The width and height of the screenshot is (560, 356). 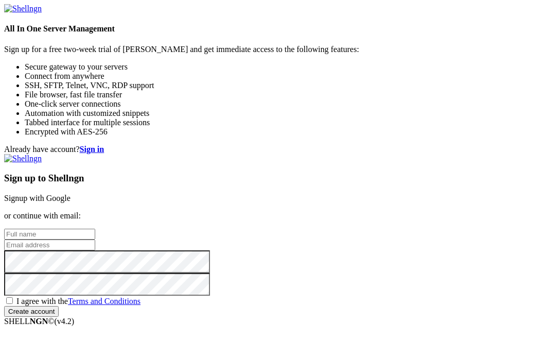 I want to click on input: I agree with theTerms and Conditions, so click(x=9, y=300).